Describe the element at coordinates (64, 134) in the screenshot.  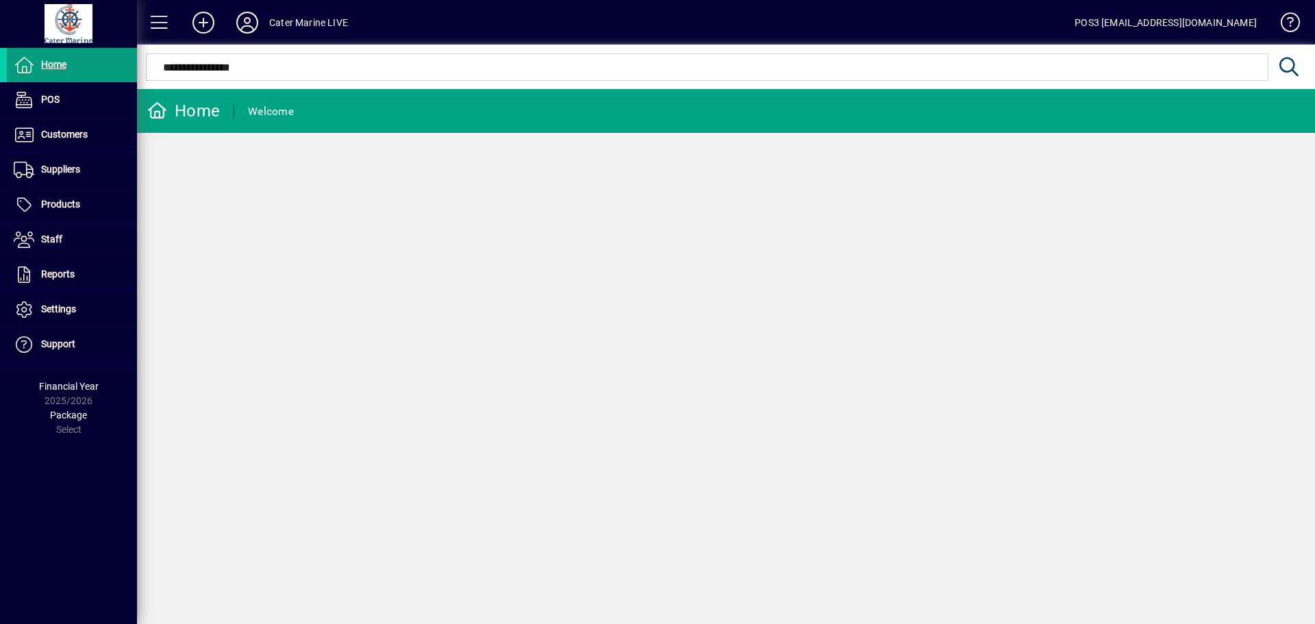
I see `span: Customers` at that location.